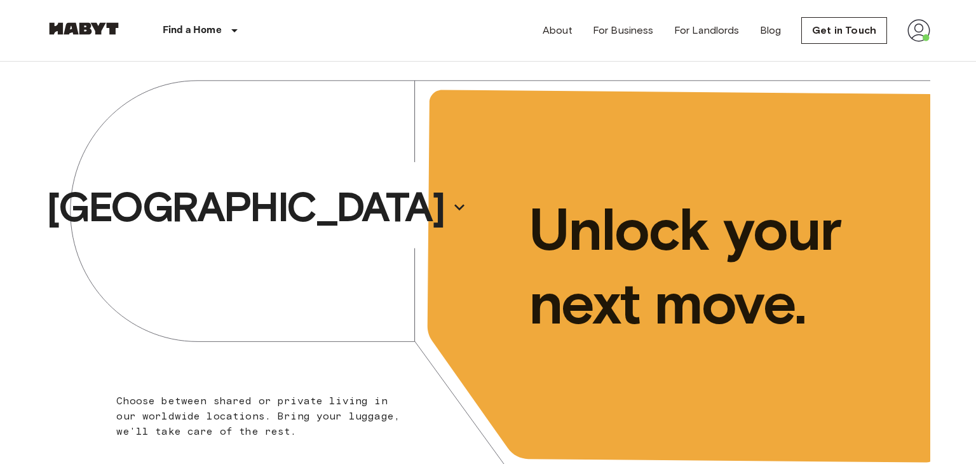  What do you see at coordinates (919, 30) in the screenshot?
I see `img: avatar` at bounding box center [919, 30].